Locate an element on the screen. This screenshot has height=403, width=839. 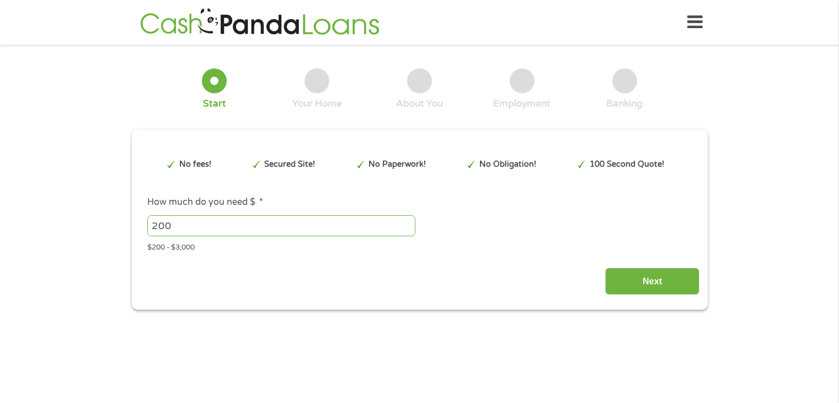
p: No Obligation! is located at coordinates (508, 164).